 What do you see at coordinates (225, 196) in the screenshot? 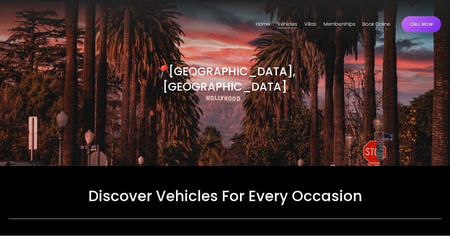
I see `h2: Discover Vehicles For Every Occasion` at bounding box center [225, 196].